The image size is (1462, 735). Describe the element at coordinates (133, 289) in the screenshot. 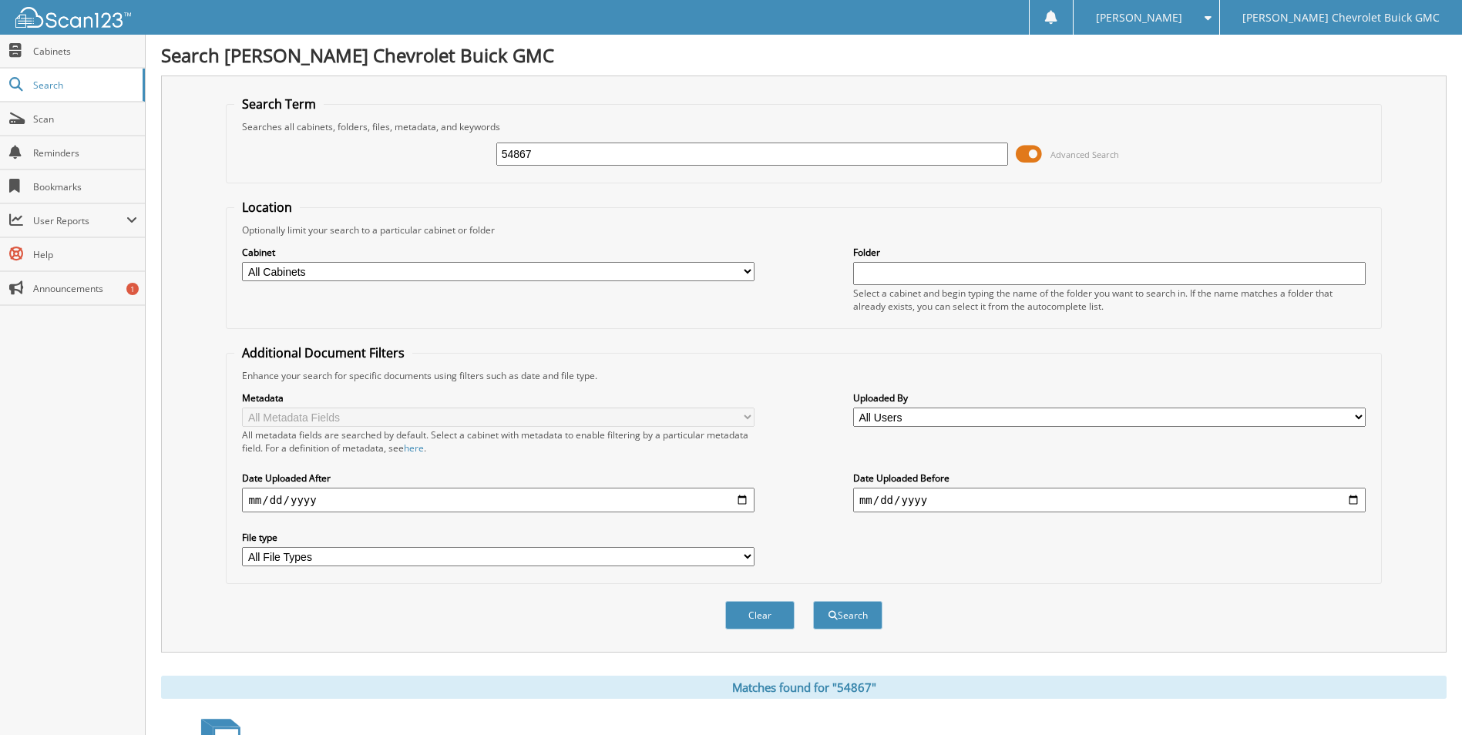

I see `div: 1` at that location.